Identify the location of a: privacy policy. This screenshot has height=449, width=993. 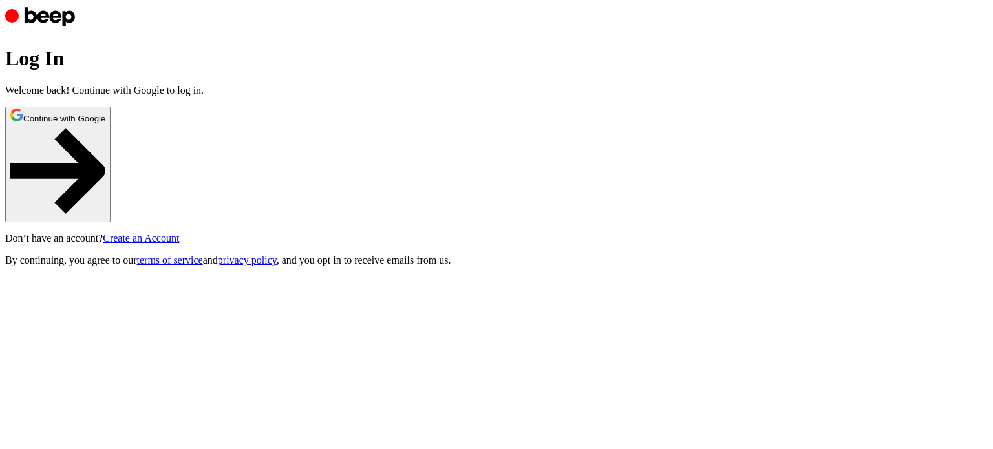
(247, 260).